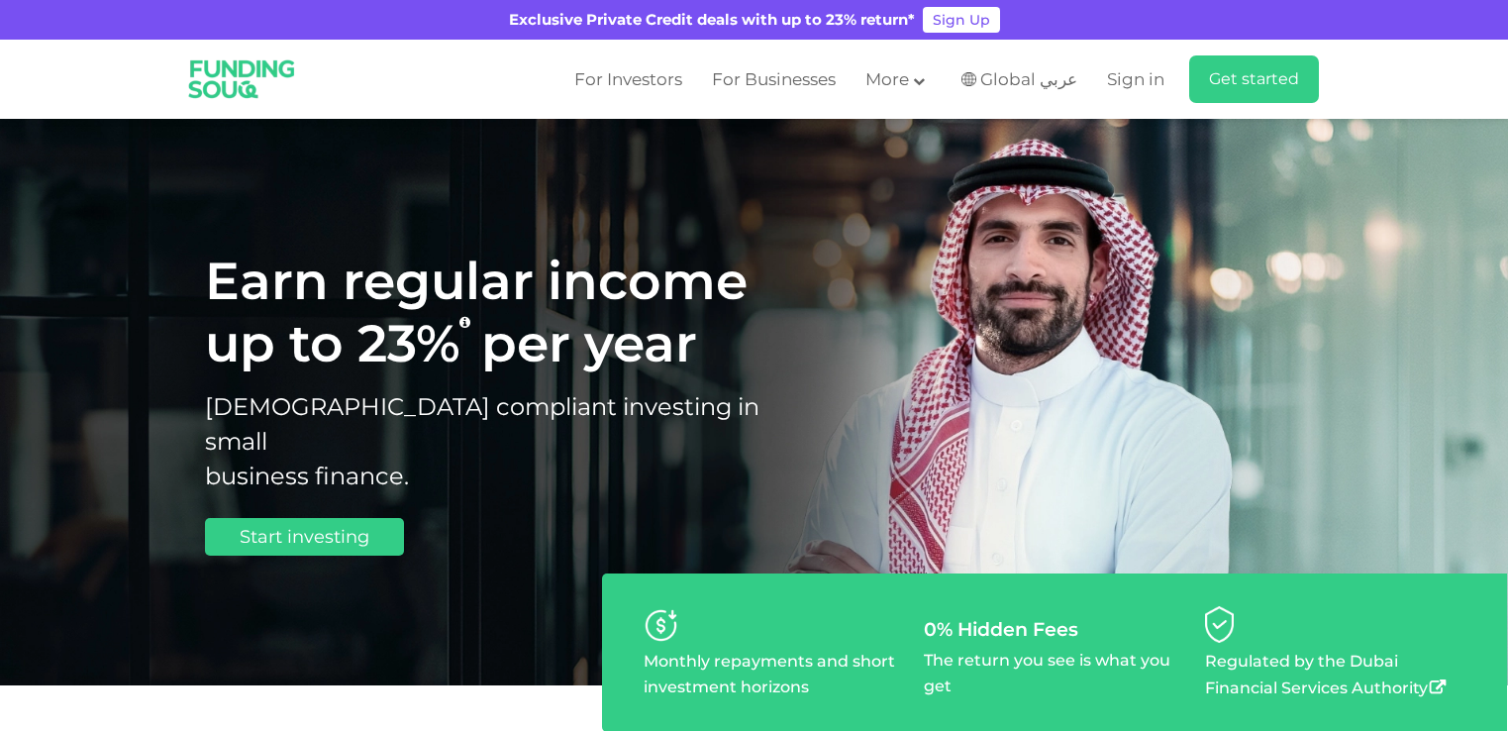  Describe the element at coordinates (304, 536) in the screenshot. I see `a: Start investing` at that location.